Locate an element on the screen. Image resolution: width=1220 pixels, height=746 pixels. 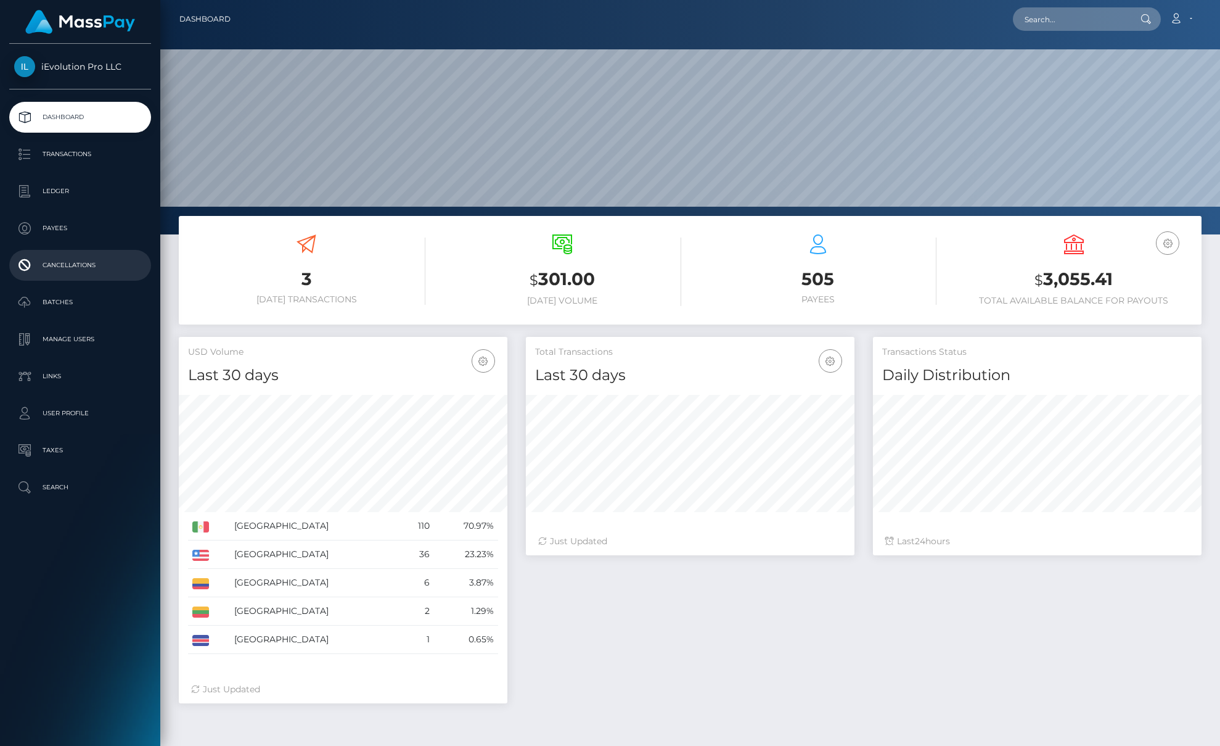
p: Taxes is located at coordinates (80, 450).